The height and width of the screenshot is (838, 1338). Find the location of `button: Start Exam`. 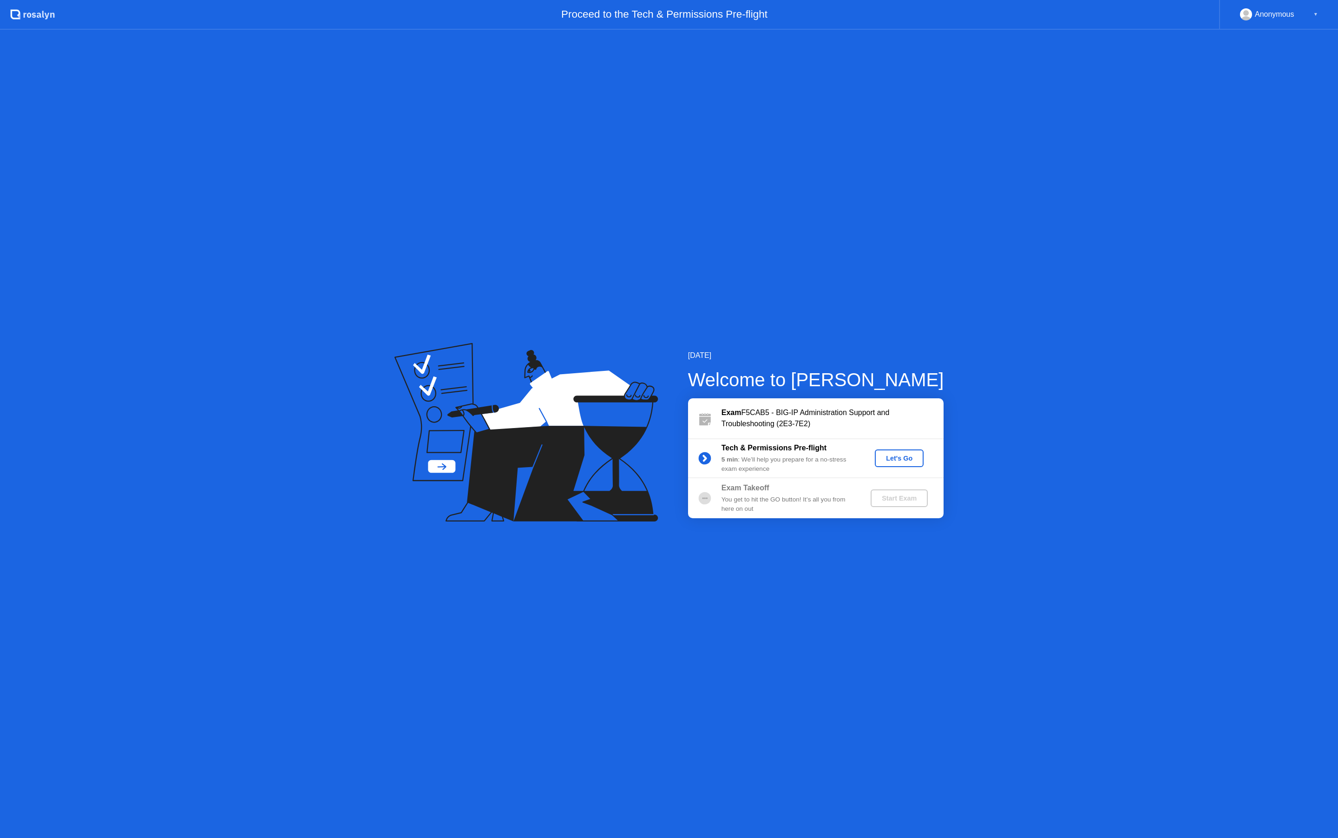

button: Start Exam is located at coordinates (899, 498).